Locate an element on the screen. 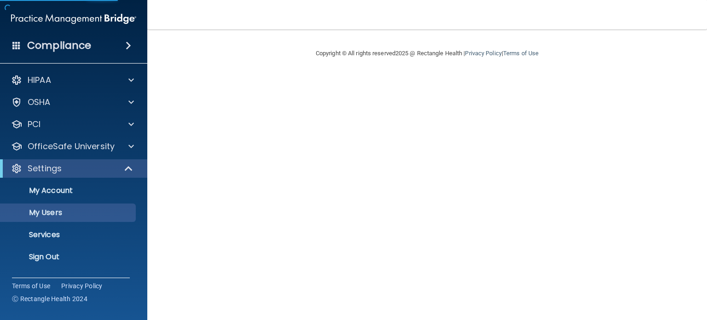 Image resolution: width=707 pixels, height=320 pixels. a: OfficeSafe University is located at coordinates (72, 146).